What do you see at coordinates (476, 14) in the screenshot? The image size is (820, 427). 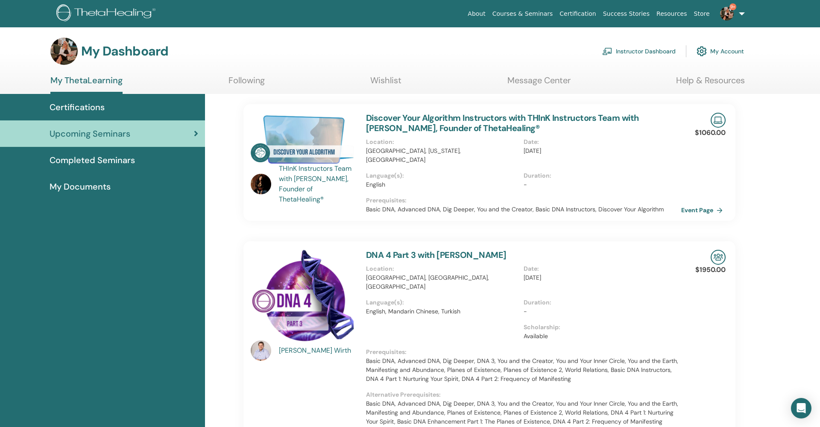 I see `a: About` at bounding box center [476, 14].